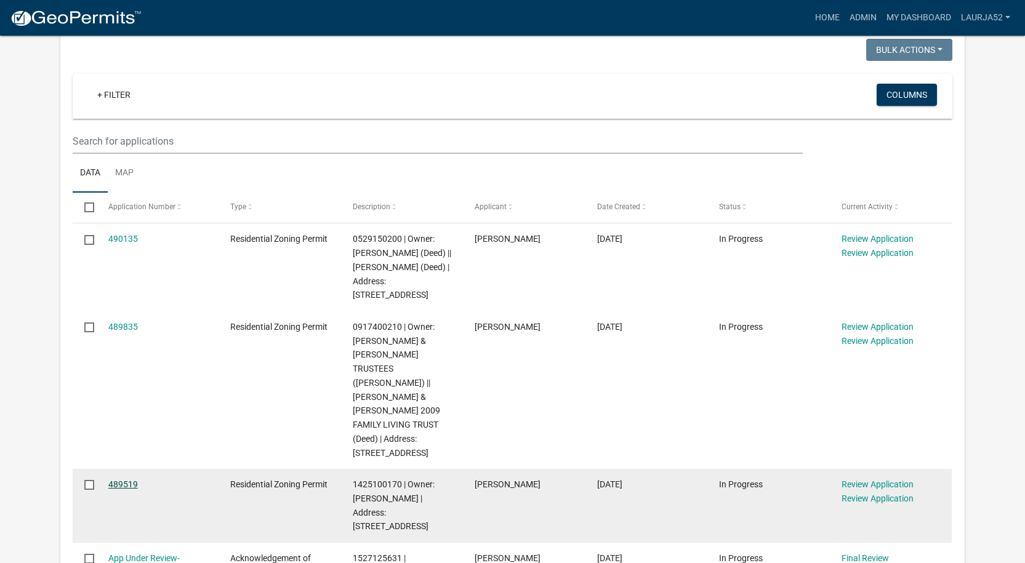 The width and height of the screenshot is (1025, 563). I want to click on a: 489519, so click(123, 485).